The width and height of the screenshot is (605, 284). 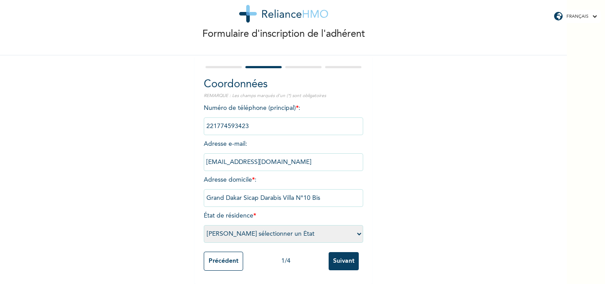 What do you see at coordinates (284, 34) in the screenshot?
I see `font: Formulaire d'inscription de l'adhérent` at bounding box center [284, 34].